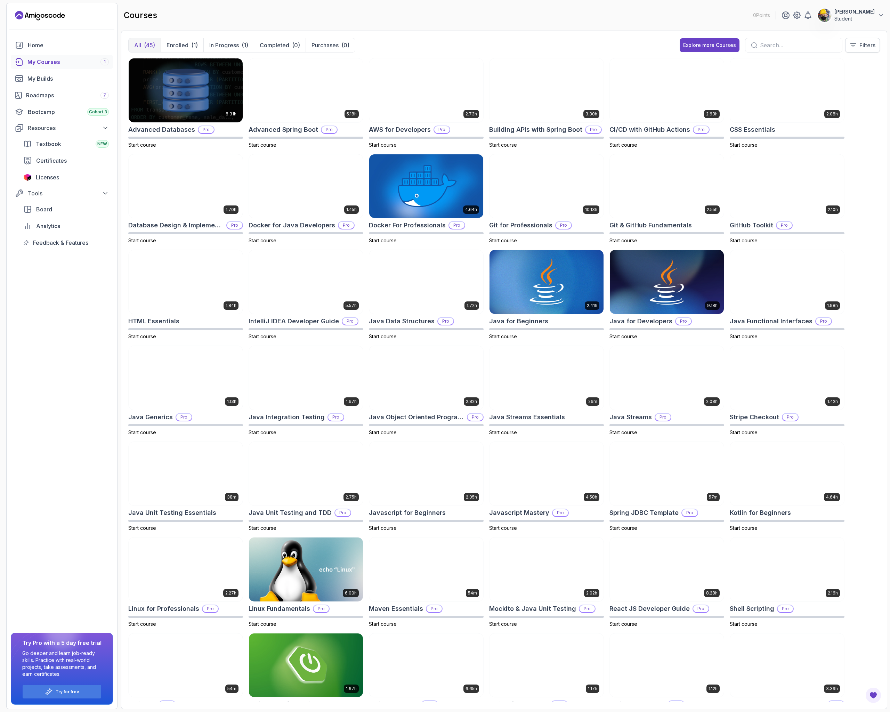 The height and width of the screenshot is (712, 890). Describe the element at coordinates (787, 186) in the screenshot. I see `img: GitHub Toolkit card` at that location.